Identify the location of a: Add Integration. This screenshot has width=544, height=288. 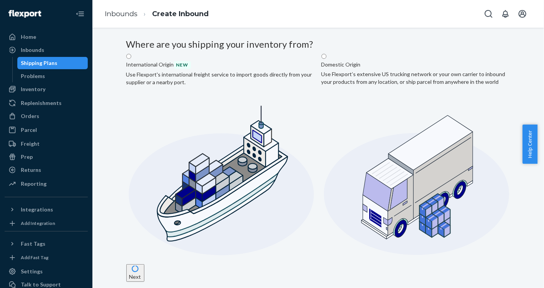
(46, 224).